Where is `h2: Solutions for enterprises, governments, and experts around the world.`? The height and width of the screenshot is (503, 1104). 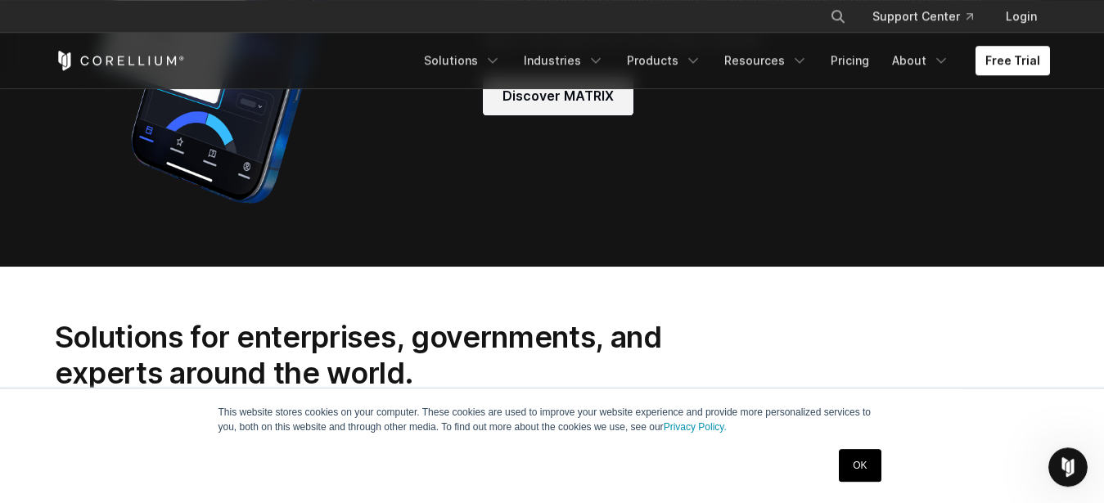 h2: Solutions for enterprises, governments, and experts around the world. is located at coordinates (381, 355).